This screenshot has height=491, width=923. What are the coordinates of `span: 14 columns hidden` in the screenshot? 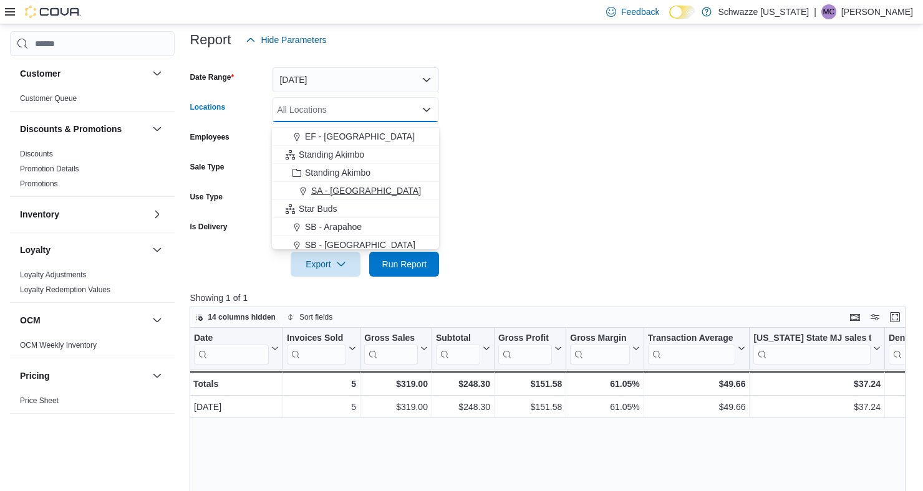 It's located at (241, 317).